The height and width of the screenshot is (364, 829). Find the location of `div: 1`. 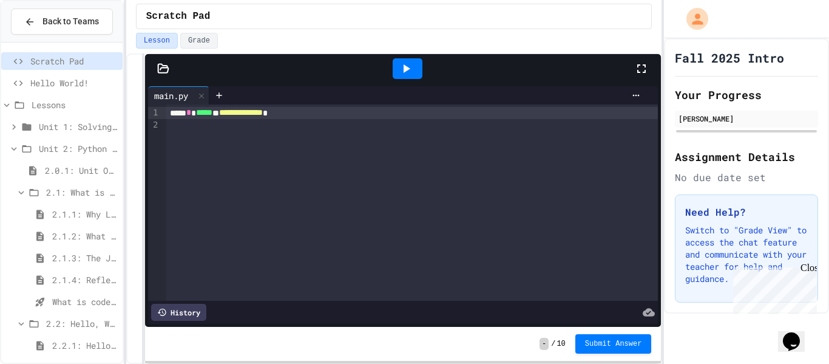

div: 1 is located at coordinates (154, 113).